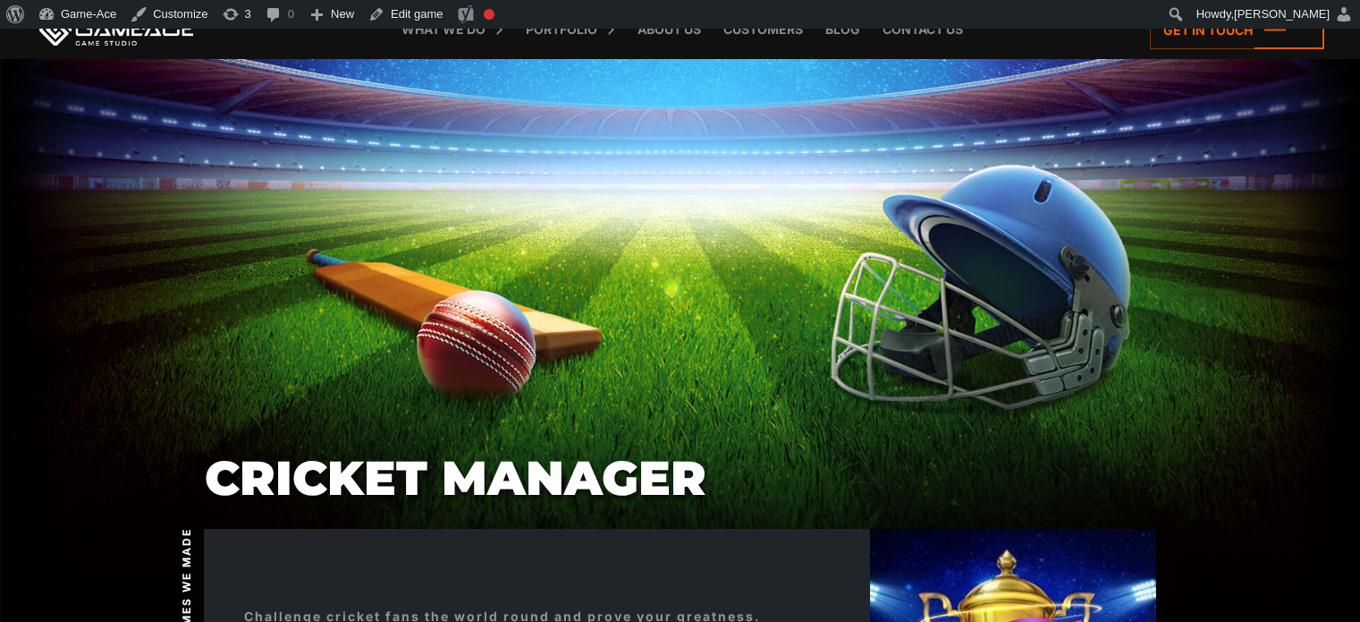  I want to click on div: Focus keyphrase not set, so click(489, 14).